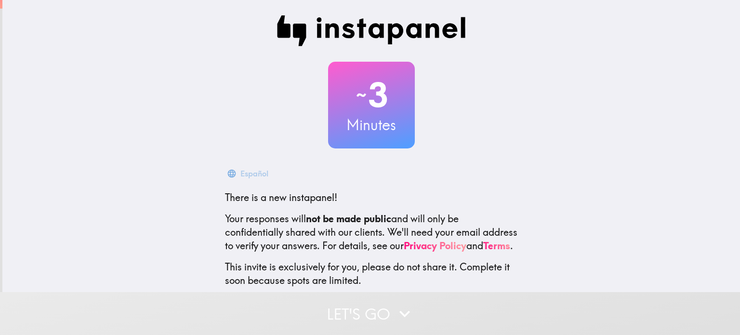 This screenshot has width=740, height=335. I want to click on div: Español, so click(254, 173).